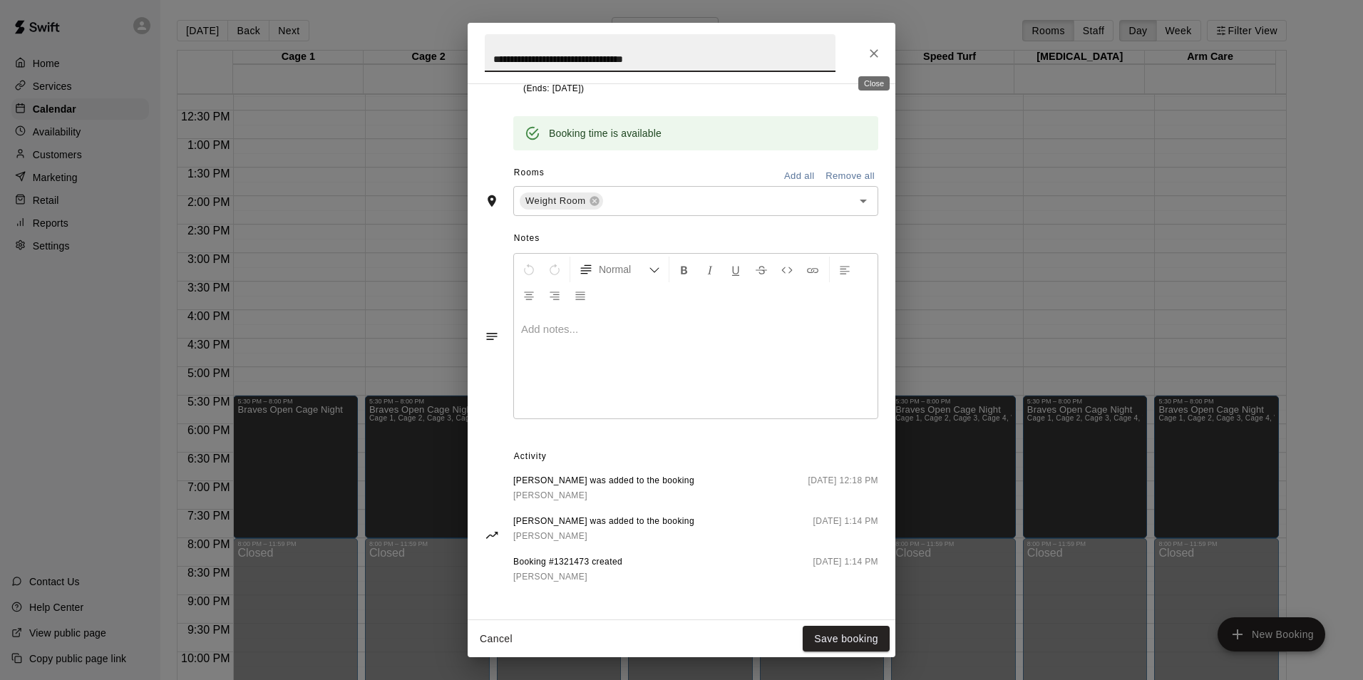 The image size is (1363, 680). What do you see at coordinates (529, 173) in the screenshot?
I see `span: Rooms` at bounding box center [529, 173].